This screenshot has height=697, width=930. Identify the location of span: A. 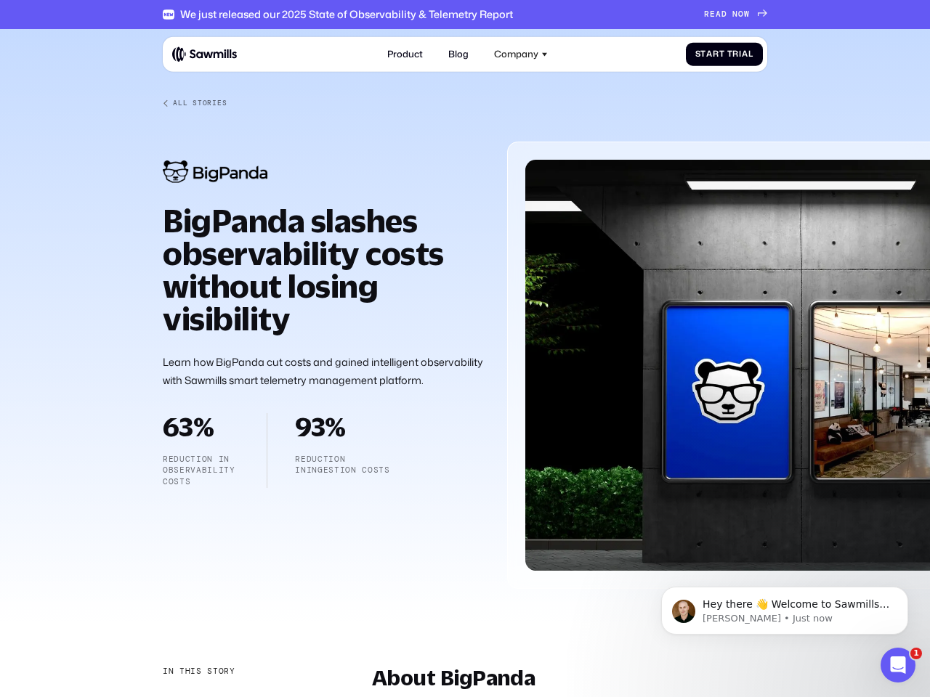
(718, 14).